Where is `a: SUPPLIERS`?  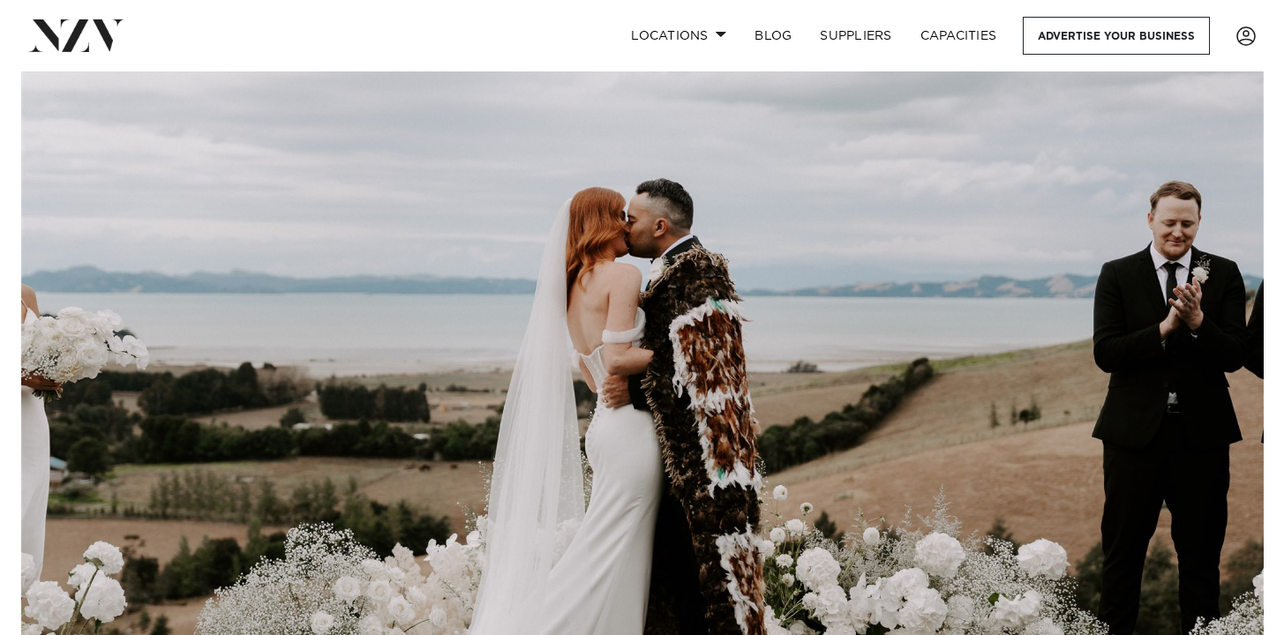
a: SUPPLIERS is located at coordinates (855, 35).